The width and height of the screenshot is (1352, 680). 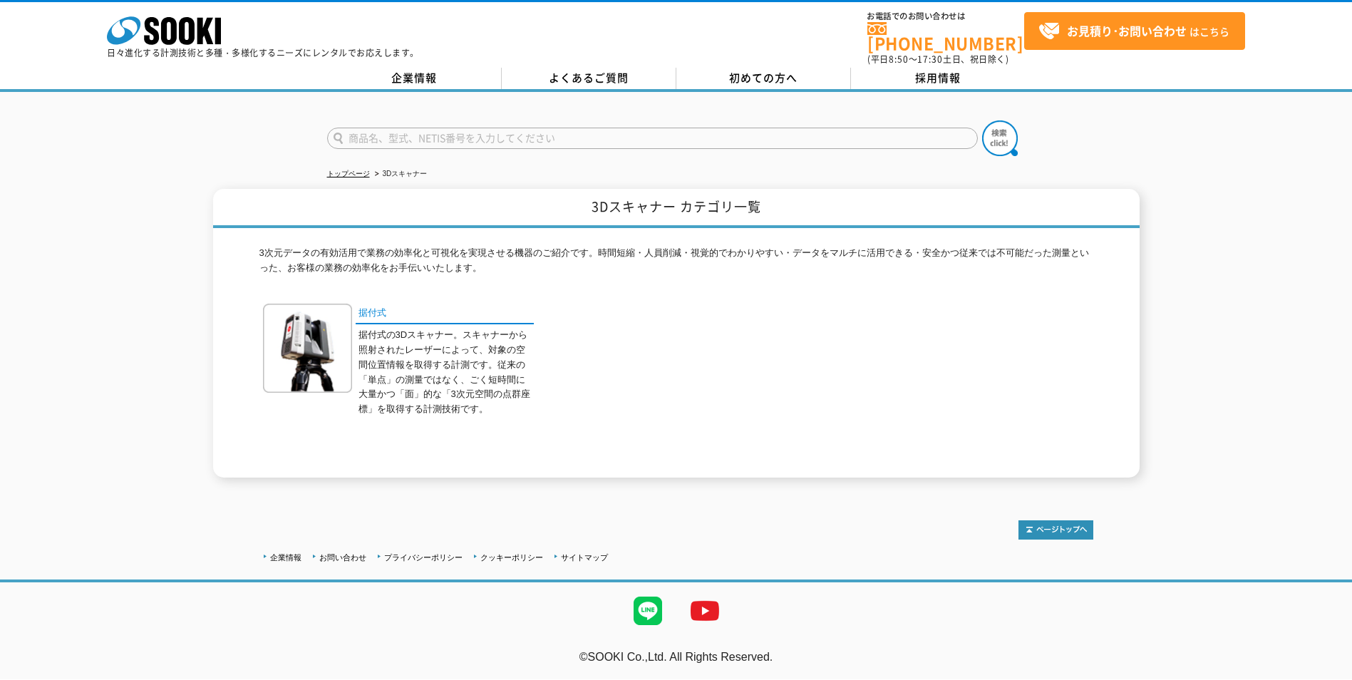 What do you see at coordinates (343, 557) in the screenshot?
I see `a: お問い合わせ` at bounding box center [343, 557].